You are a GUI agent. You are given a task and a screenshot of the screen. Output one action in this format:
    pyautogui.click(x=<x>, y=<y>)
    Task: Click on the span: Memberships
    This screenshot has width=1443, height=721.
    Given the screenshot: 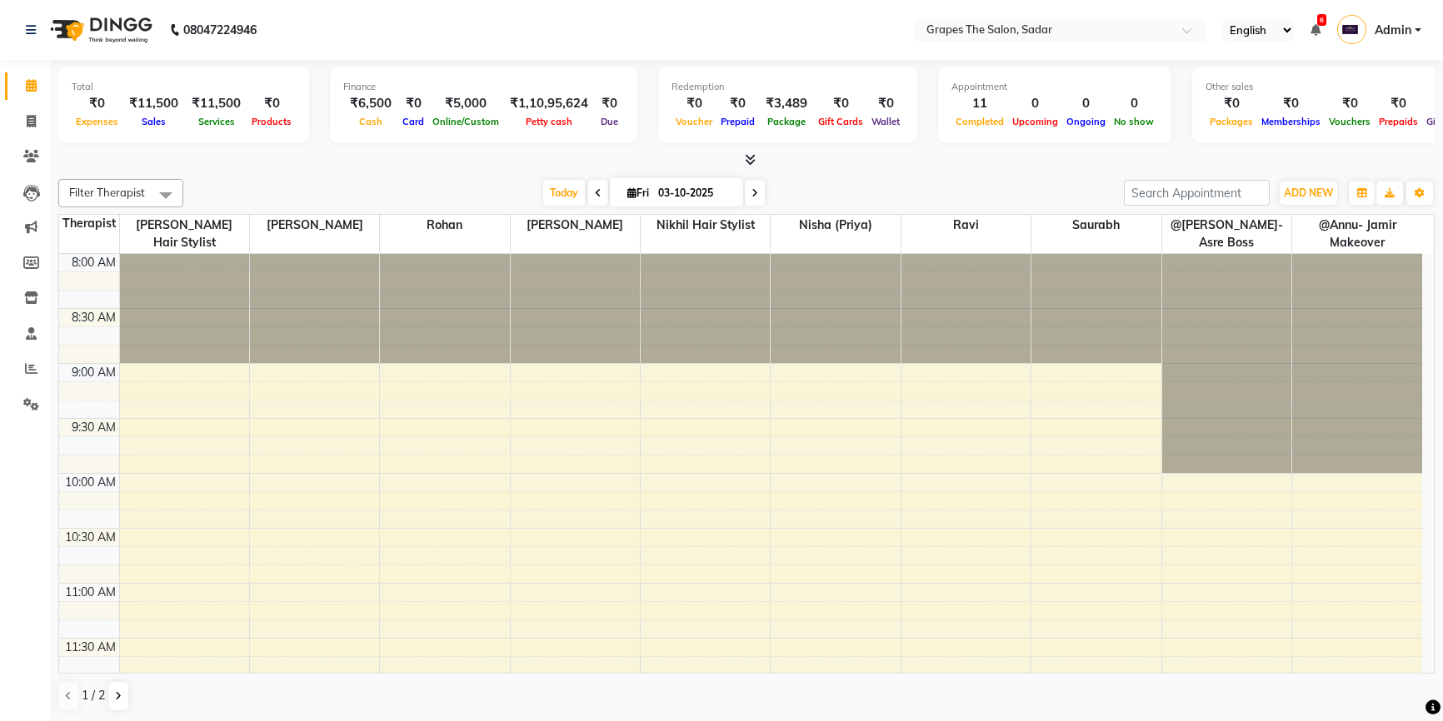 What is the action you would take?
    pyautogui.click(x=1290, y=122)
    